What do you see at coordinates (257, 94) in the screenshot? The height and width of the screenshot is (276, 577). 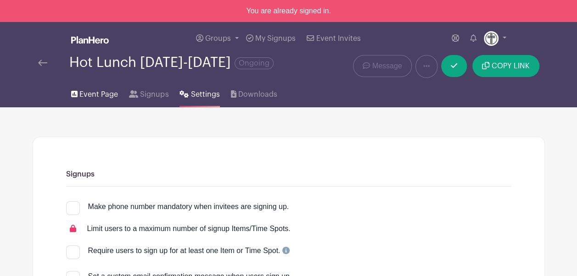 I see `span: Downloads` at bounding box center [257, 94].